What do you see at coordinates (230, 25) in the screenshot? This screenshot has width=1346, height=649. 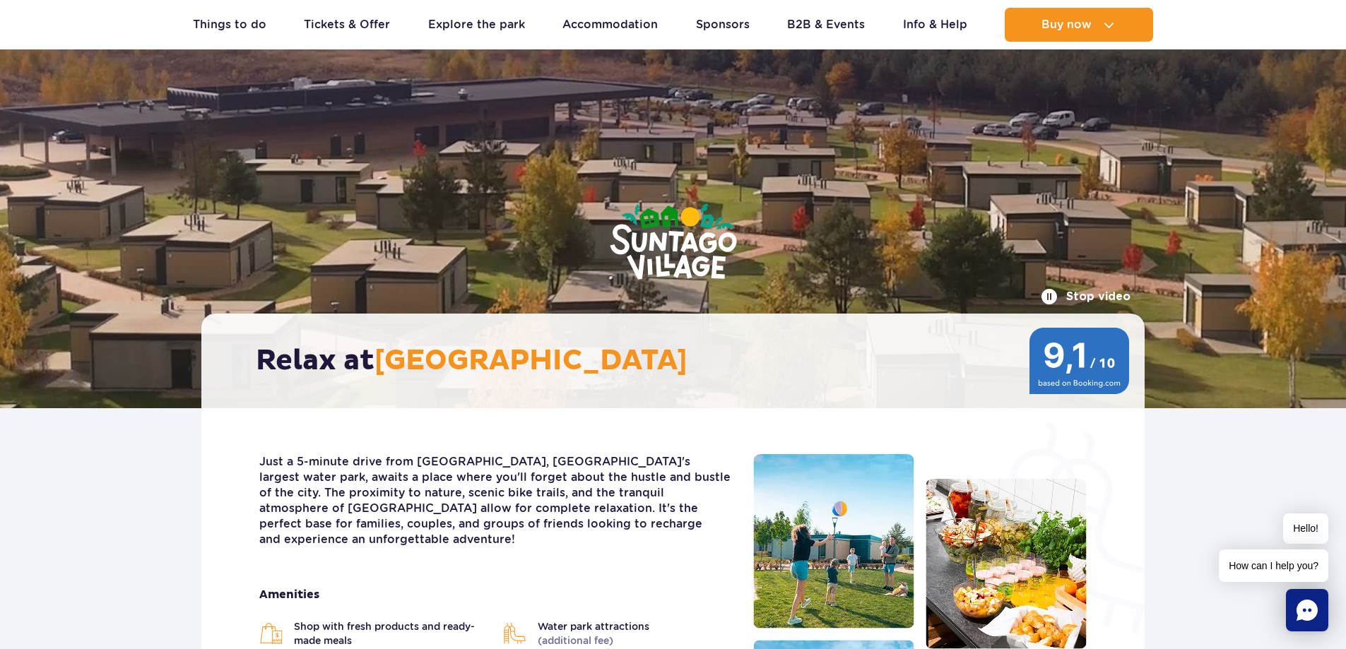 I see `a: Things to do` at bounding box center [230, 25].